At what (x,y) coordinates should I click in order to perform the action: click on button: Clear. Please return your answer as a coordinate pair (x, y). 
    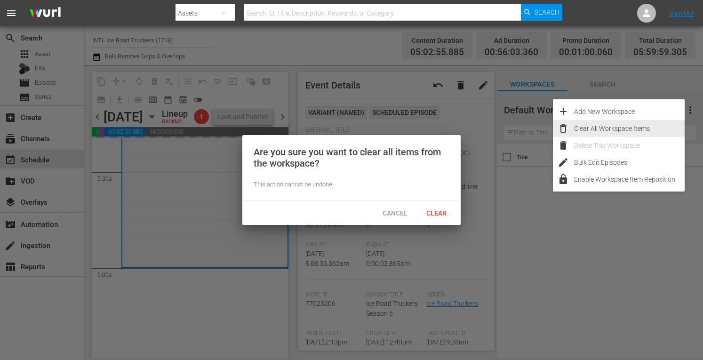
    Looking at the image, I should click on (436, 213).